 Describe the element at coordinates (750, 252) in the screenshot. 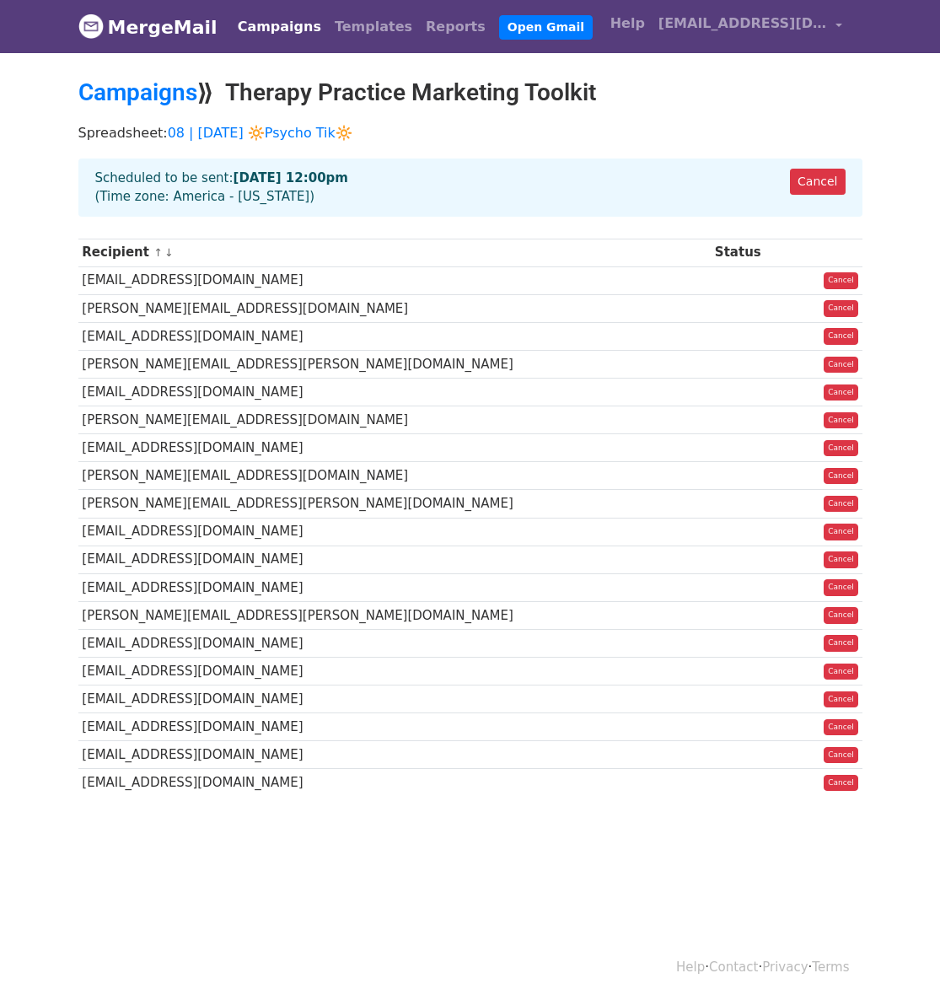

I see `th: Status` at that location.